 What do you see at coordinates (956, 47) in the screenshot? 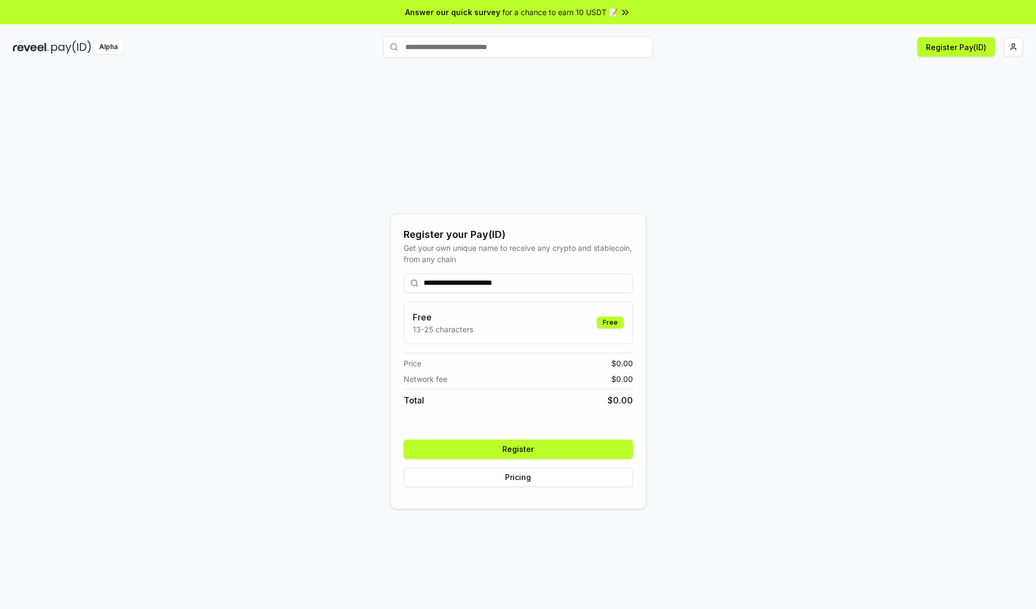
I see `button: Register Pay(ID)` at bounding box center [956, 47].